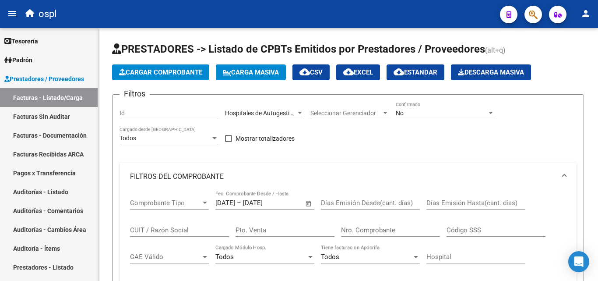  What do you see at coordinates (348, 177) in the screenshot?
I see `mat-expansion-panel-header: FILTROS DEL COMPROBANTE` at bounding box center [348, 177].